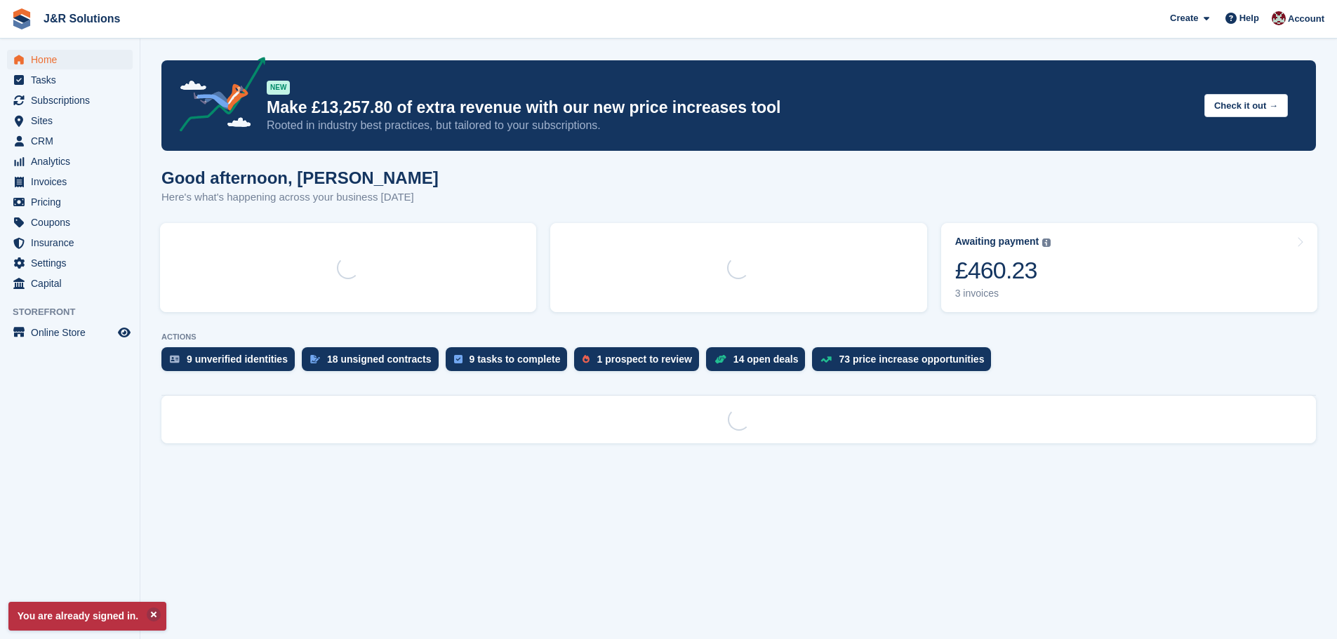 The width and height of the screenshot is (1337, 639). Describe the element at coordinates (73, 222) in the screenshot. I see `span: Coupons` at that location.